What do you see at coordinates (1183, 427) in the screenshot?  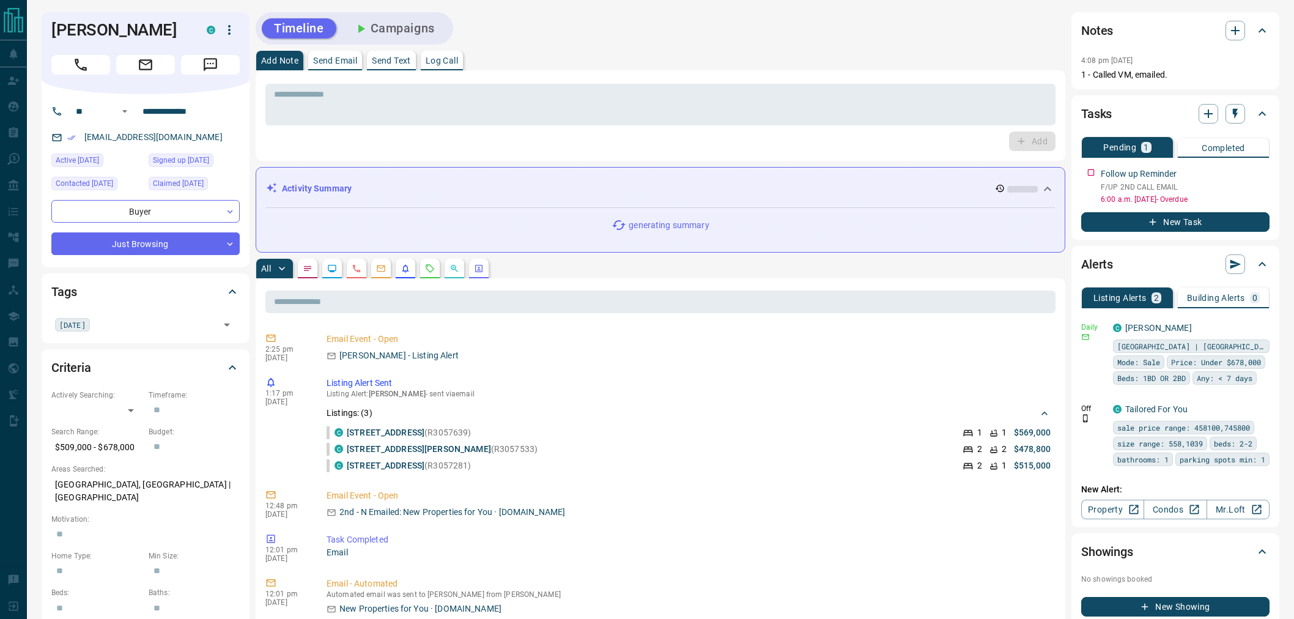 I see `span: sale price range: 458100,745800` at bounding box center [1183, 427].